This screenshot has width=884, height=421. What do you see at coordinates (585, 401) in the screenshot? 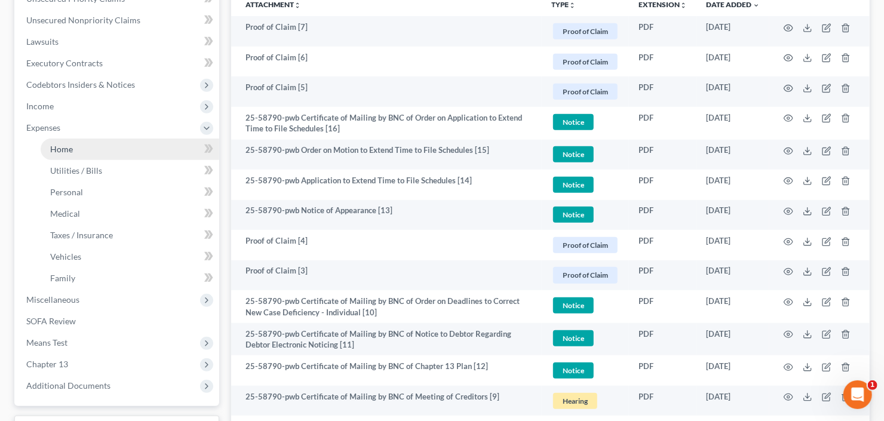
I see `a: Hearing` at bounding box center [585, 401].